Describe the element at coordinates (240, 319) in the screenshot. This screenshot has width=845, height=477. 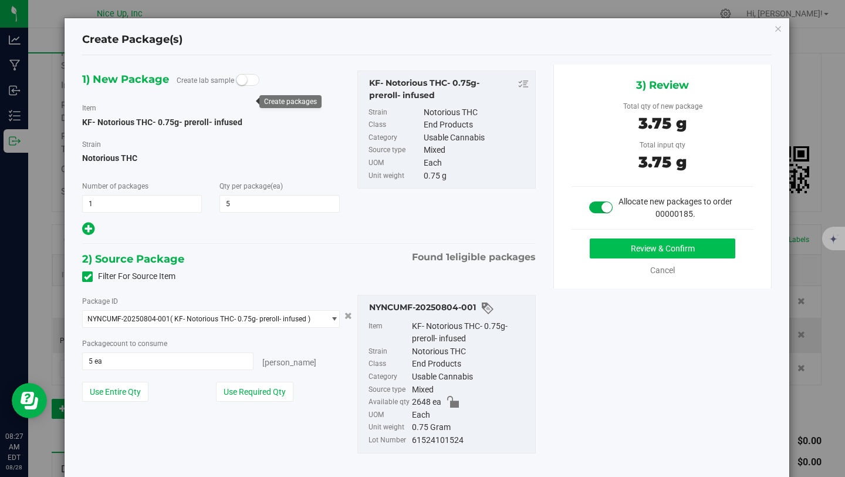
I see `span: ( KF- Notorious THC- 0.75g- preroll- infused )` at that location.